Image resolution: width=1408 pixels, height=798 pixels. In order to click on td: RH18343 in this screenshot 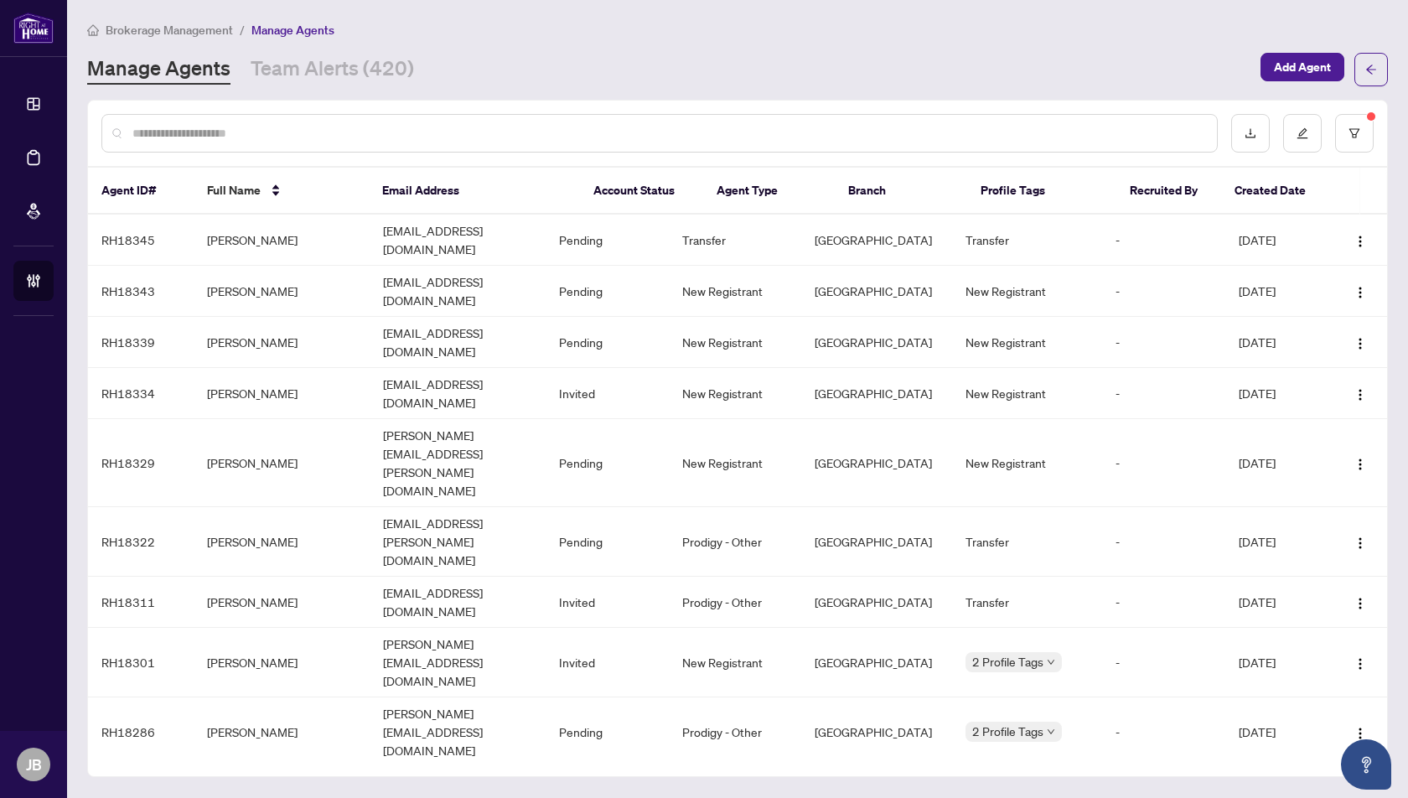, I will do `click(141, 291)`.